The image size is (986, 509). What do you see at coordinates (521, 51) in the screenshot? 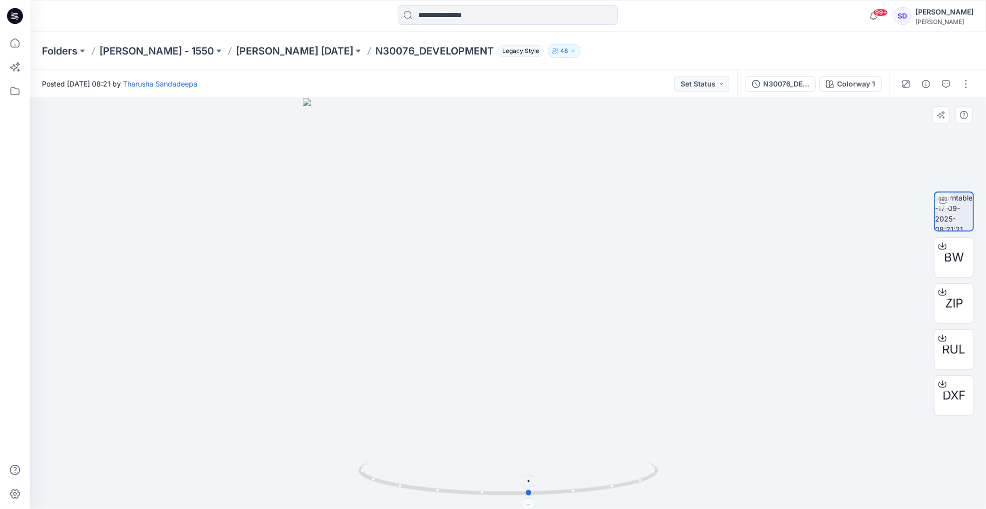
I see `span: Legacy Style` at bounding box center [521, 51].